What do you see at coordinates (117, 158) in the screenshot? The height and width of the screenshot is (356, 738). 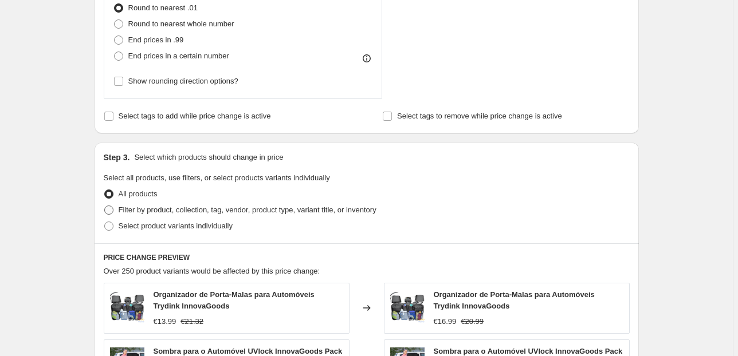 I see `h2: Step 3.` at bounding box center [117, 158].